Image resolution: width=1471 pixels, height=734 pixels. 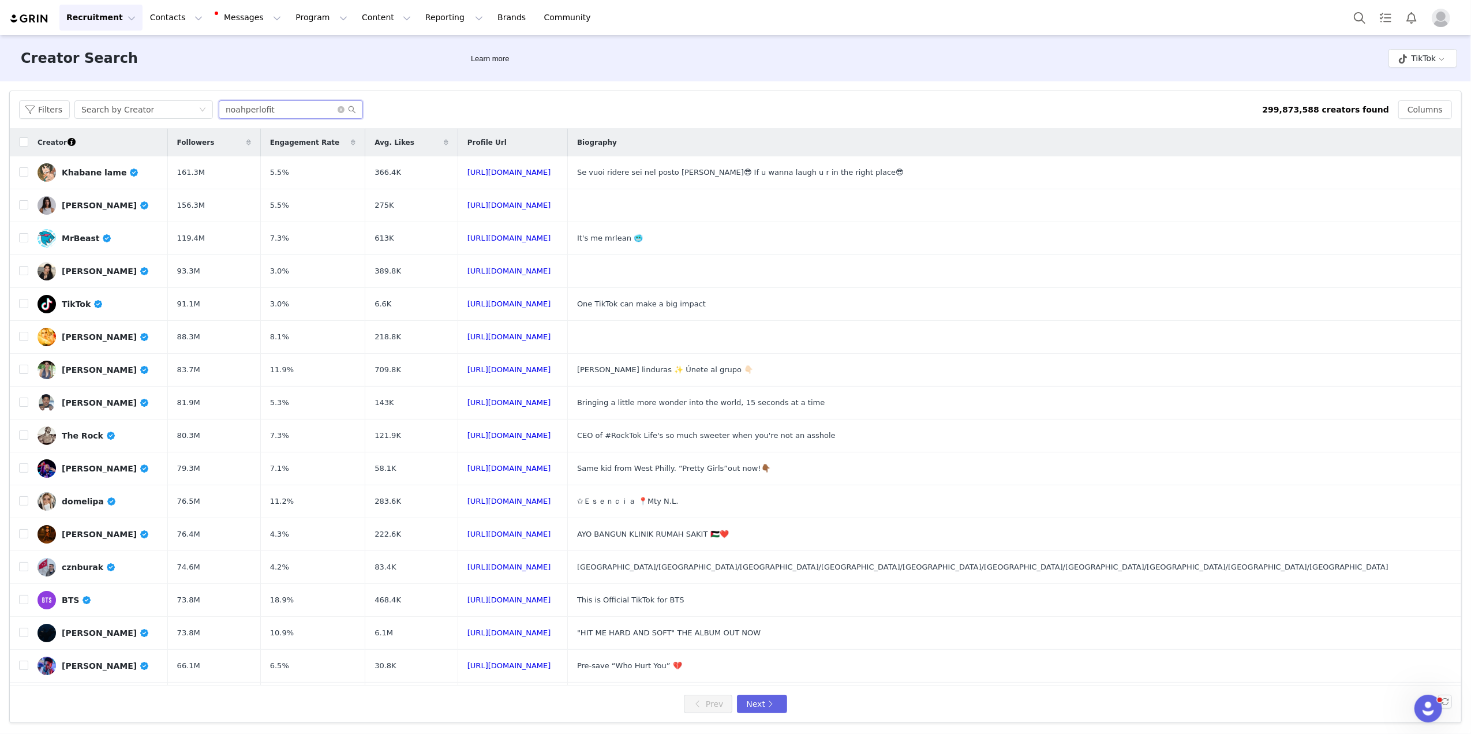 I want to click on span: One TikTok can make a big impact, so click(x=641, y=304).